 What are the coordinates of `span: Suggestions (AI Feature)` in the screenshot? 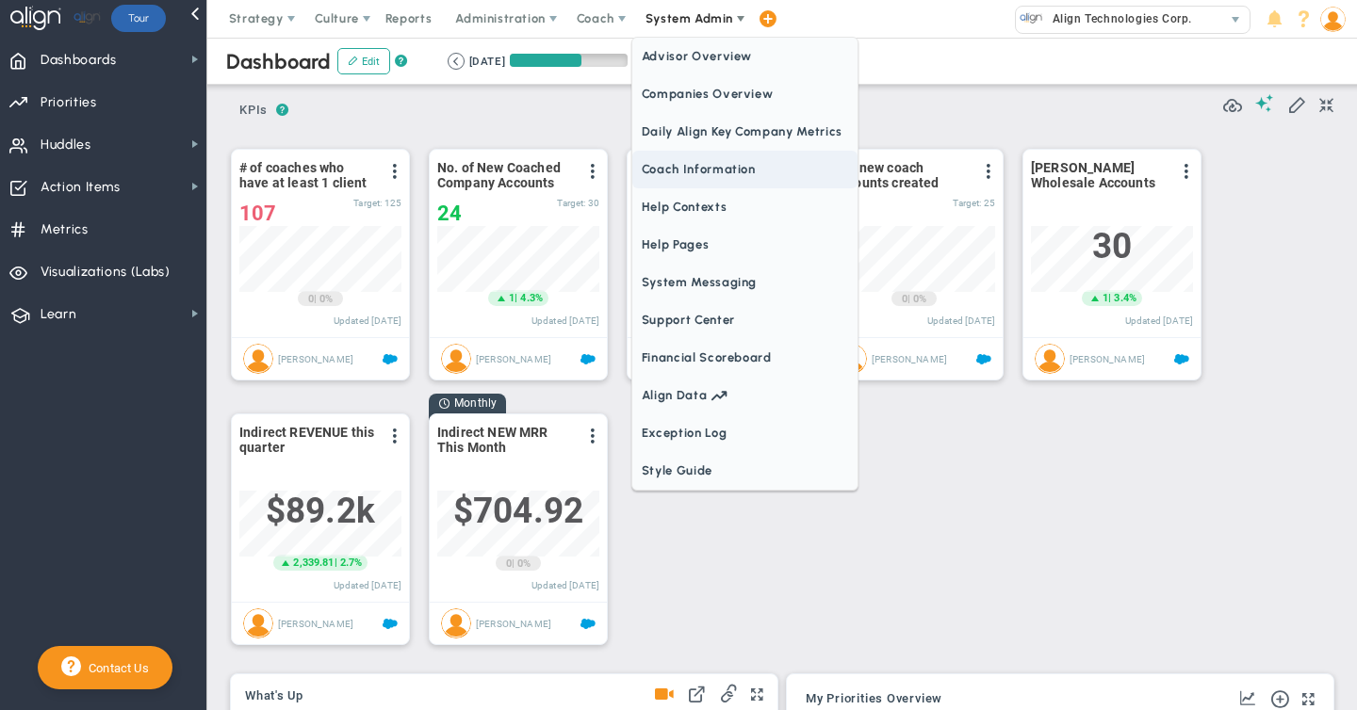 It's located at (1264, 103).